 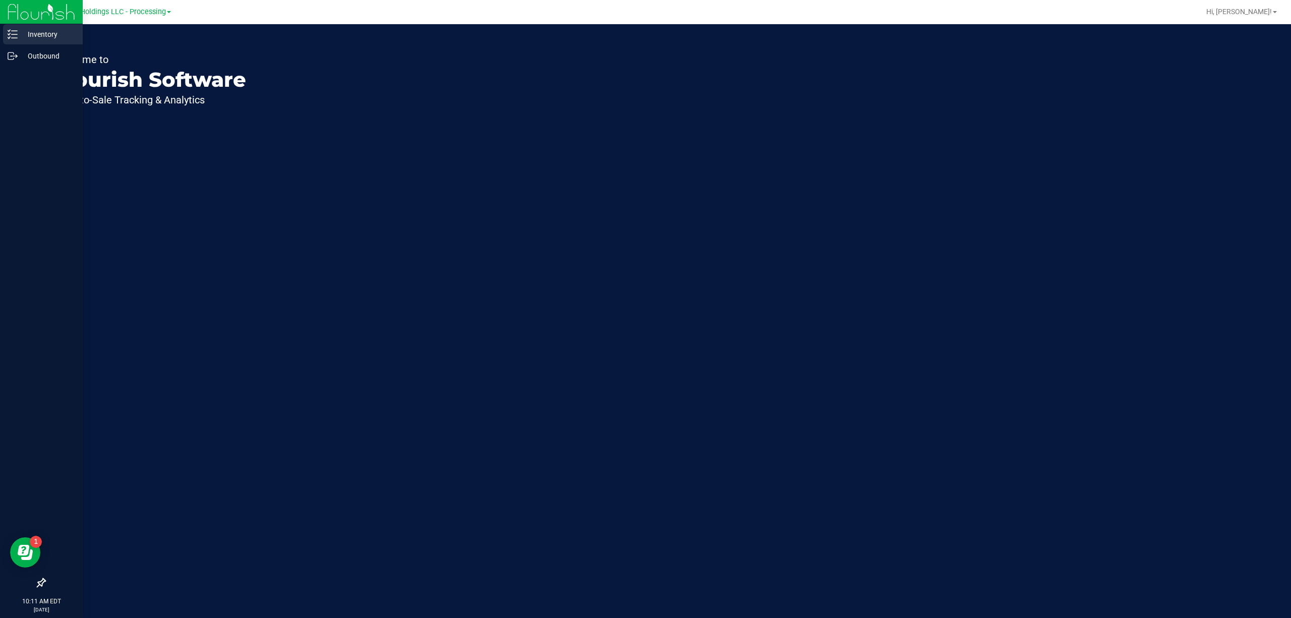 What do you see at coordinates (150, 100) in the screenshot?
I see `p: Seed-to-Sale Tracking & Analytics` at bounding box center [150, 100].